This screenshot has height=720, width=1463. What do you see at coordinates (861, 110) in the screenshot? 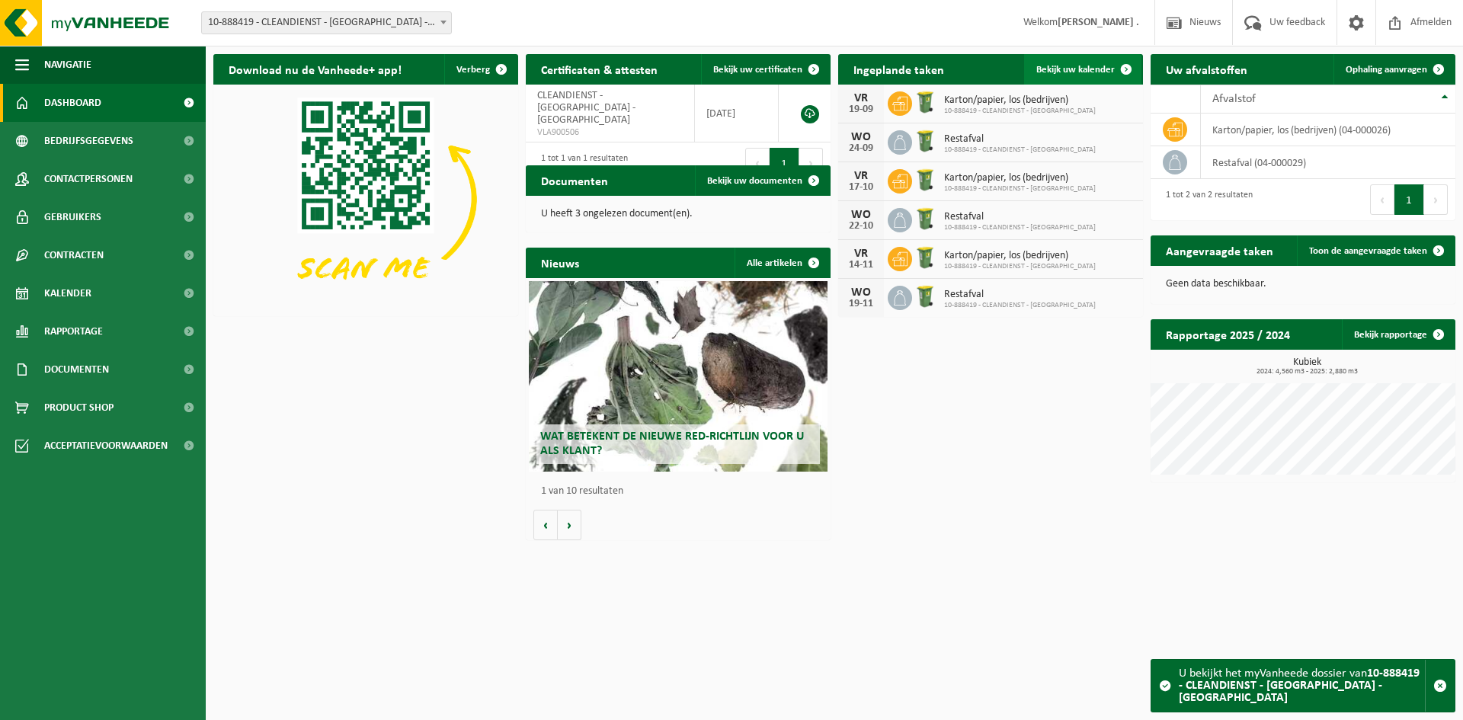
I see `div: 19-09` at bounding box center [861, 110].